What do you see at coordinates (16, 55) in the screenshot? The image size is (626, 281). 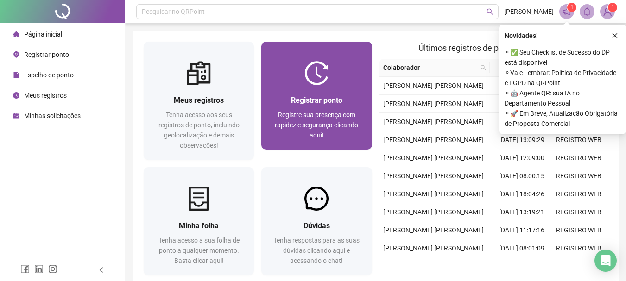 I see `span: environment` at bounding box center [16, 55].